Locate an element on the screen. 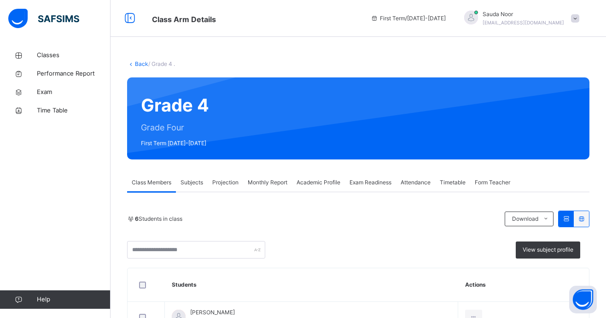 The width and height of the screenshot is (606, 318). span: Form Teacher is located at coordinates (492, 182).